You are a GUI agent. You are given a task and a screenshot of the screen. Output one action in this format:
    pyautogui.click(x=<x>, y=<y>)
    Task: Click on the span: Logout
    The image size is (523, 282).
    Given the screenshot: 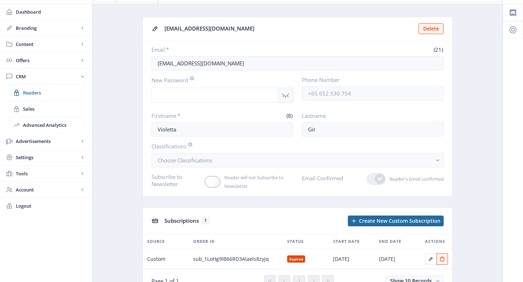 What is the action you would take?
    pyautogui.click(x=51, y=206)
    